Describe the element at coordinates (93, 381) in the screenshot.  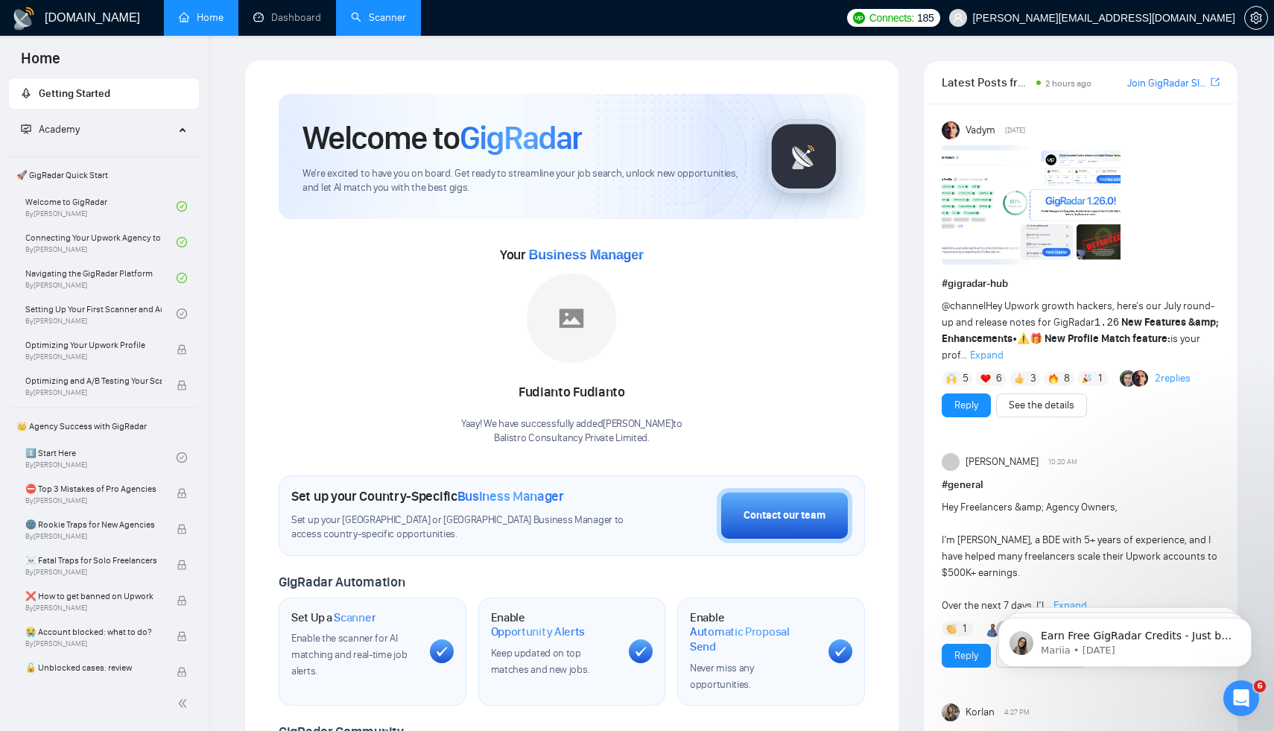
I see `span: Optimizing and A/B Testing Your Scanner for Better Results` at that location.